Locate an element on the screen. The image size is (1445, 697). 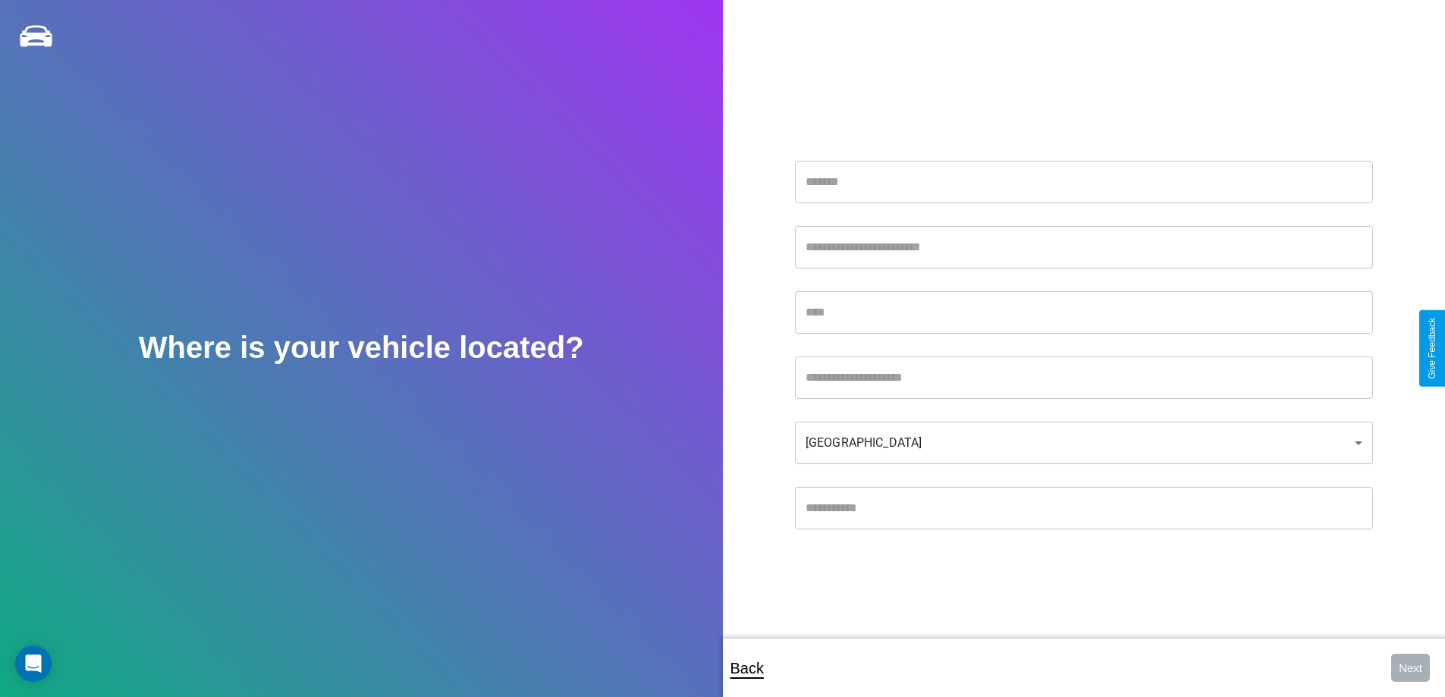
p: Back is located at coordinates (747, 668).